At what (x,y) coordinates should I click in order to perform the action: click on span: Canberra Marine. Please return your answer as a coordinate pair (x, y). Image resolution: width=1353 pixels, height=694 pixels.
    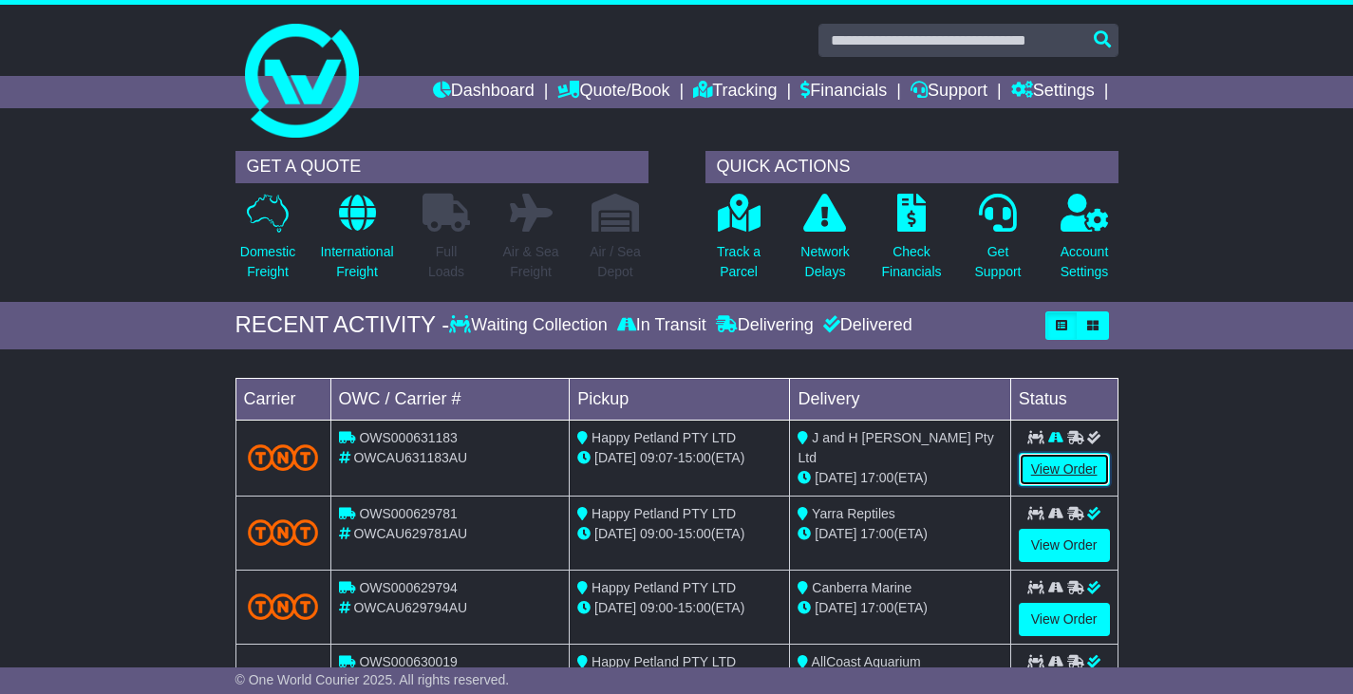
    Looking at the image, I should click on (861, 588).